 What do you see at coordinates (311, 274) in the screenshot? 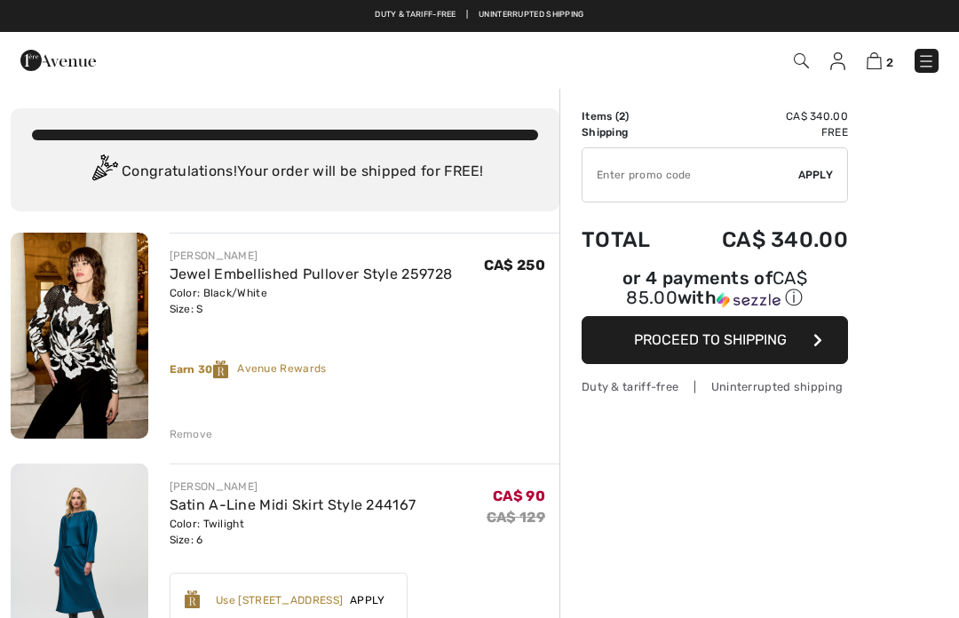
I see `a: Jewel Embellished Pullover Style 259728` at bounding box center [311, 274].